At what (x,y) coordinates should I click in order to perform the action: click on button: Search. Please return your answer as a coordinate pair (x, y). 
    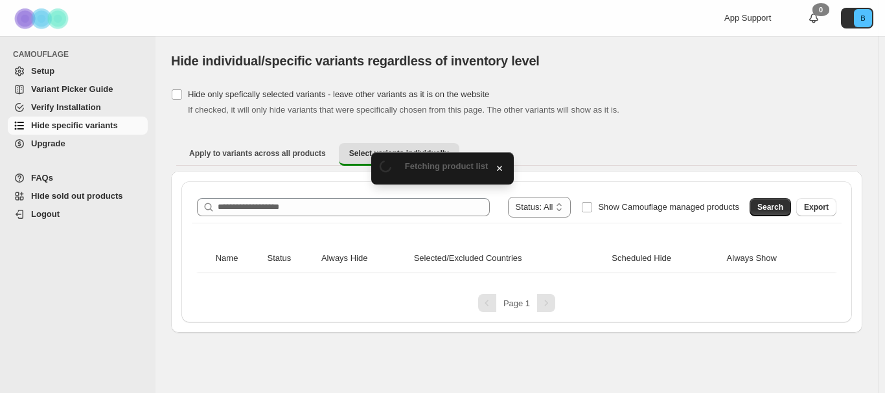
    Looking at the image, I should click on (770, 207).